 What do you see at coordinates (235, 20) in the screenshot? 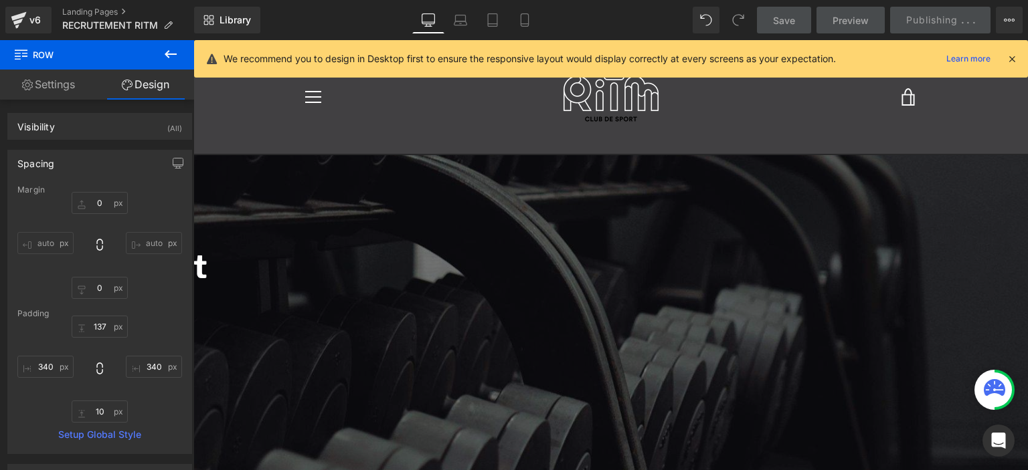
I see `span: Library` at bounding box center [235, 20].